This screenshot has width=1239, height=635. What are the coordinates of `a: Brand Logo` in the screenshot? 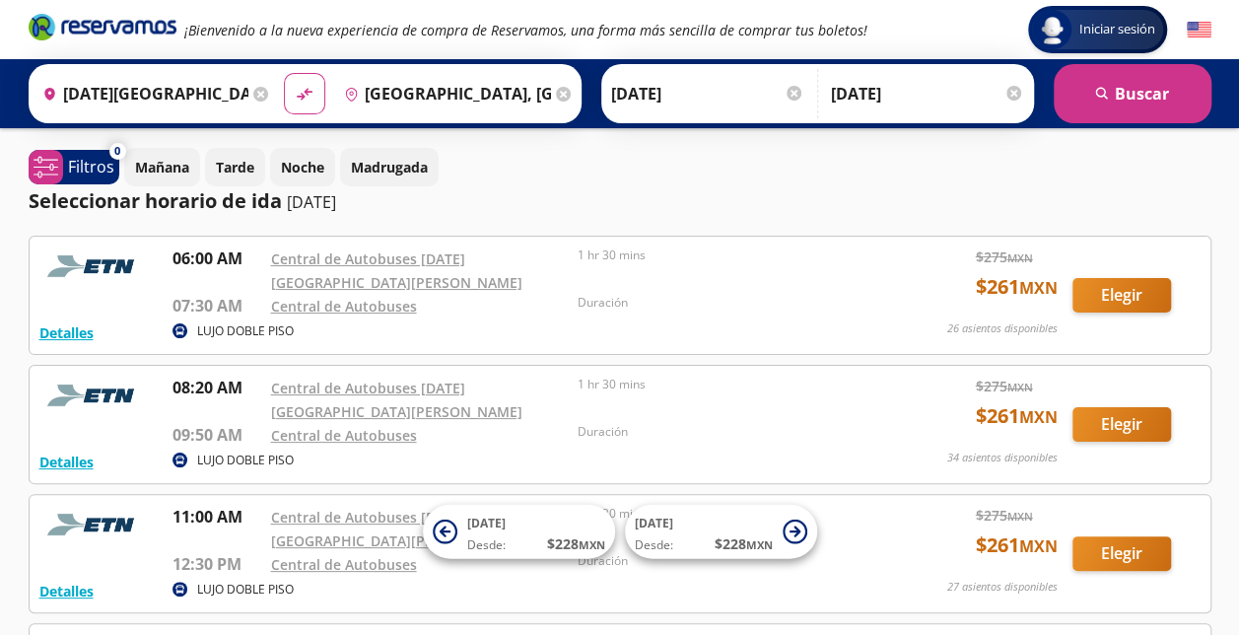 It's located at (103, 30).